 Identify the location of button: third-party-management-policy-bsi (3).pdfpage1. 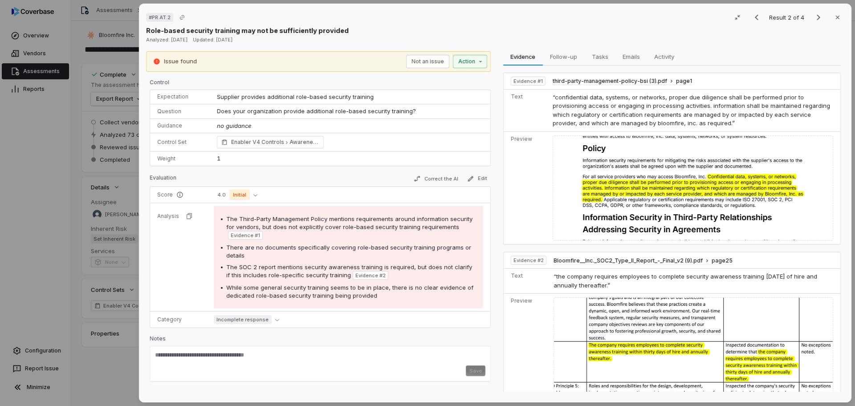
(622, 81).